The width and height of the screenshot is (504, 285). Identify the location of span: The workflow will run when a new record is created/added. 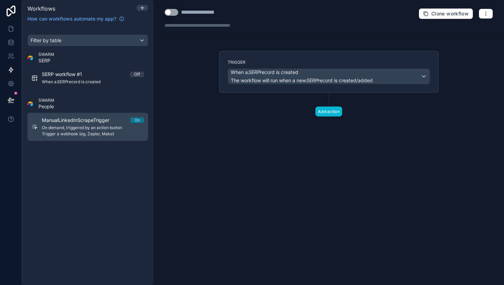
(302, 80).